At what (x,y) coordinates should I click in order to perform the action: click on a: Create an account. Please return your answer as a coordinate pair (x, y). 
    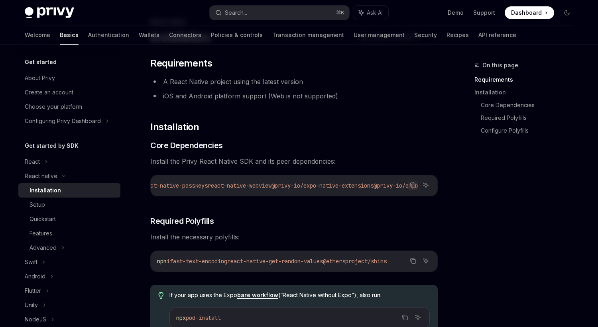
    Looking at the image, I should click on (69, 92).